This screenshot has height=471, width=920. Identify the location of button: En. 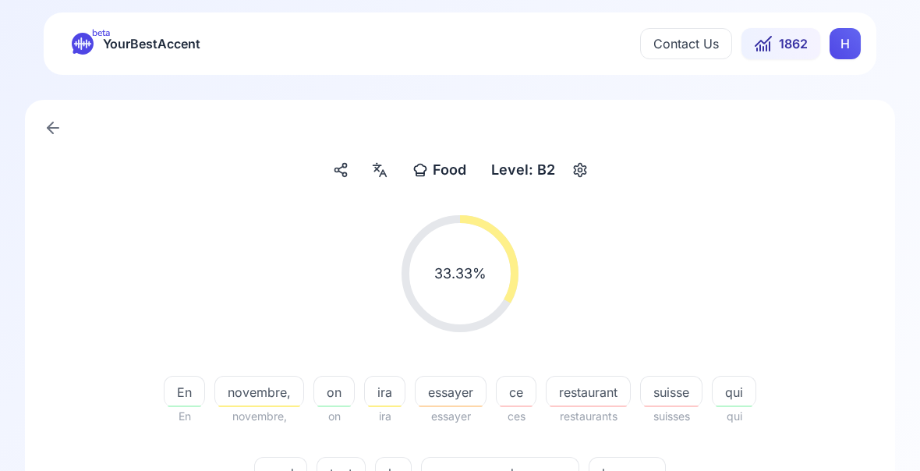
(184, 391).